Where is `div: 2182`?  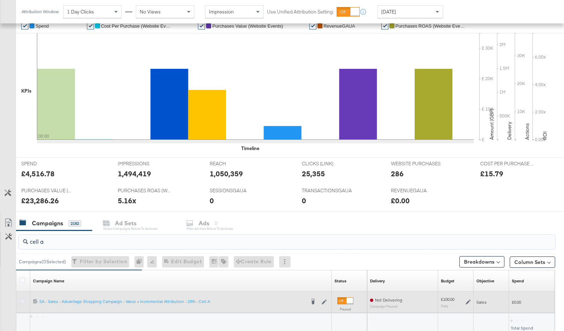
div: 2182 is located at coordinates (75, 223).